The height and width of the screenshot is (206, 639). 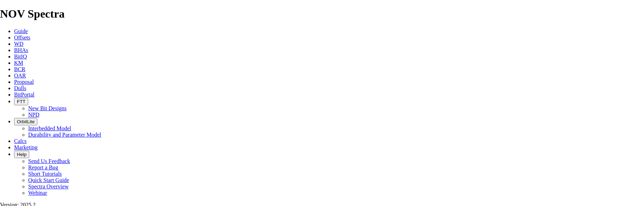 What do you see at coordinates (49, 161) in the screenshot?
I see `a: Send Us Feedback` at bounding box center [49, 161].